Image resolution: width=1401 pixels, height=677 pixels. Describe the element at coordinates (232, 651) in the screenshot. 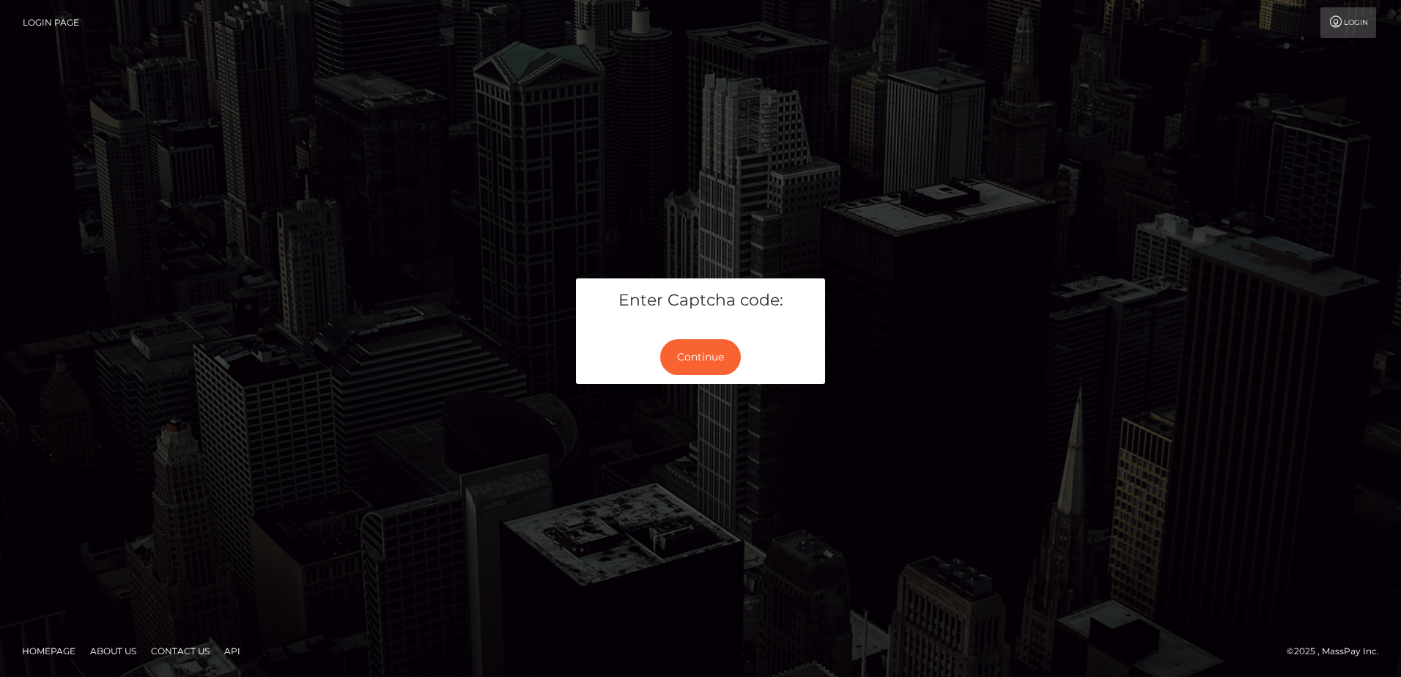

I see `a: API` at that location.